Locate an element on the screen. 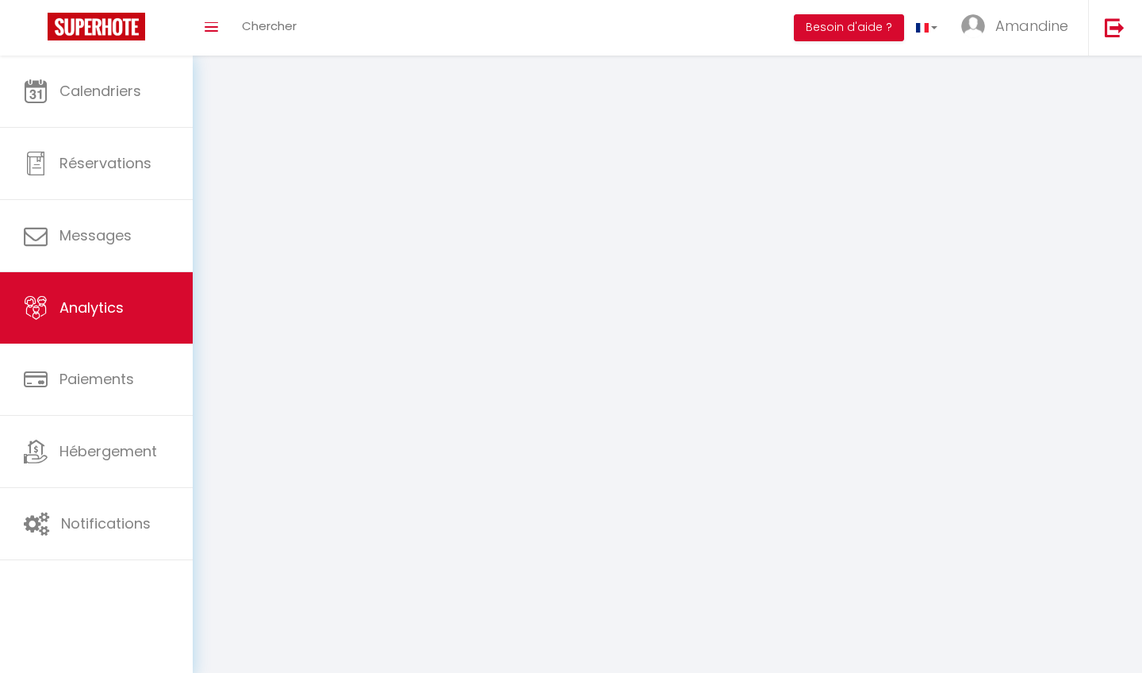 This screenshot has width=1142, height=673. span: Amandine is located at coordinates (1032, 25).